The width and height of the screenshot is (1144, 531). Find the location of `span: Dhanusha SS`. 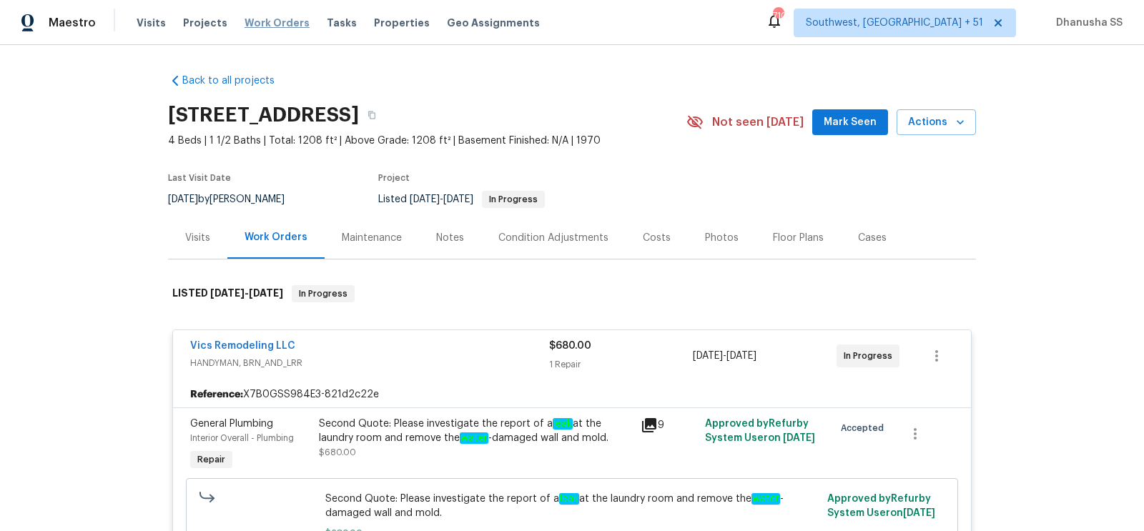

span: Dhanusha SS is located at coordinates (1086, 23).